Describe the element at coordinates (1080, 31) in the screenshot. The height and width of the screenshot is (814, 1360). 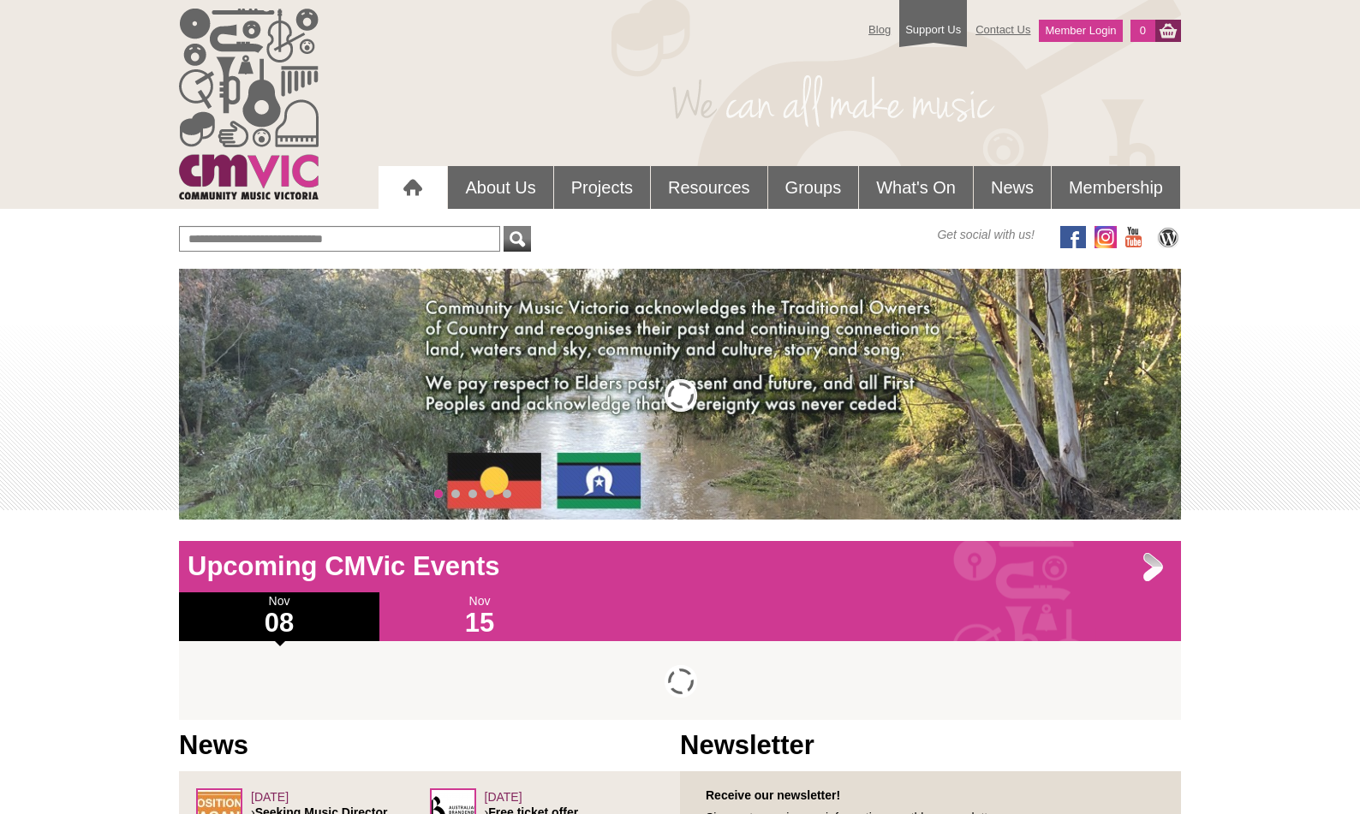
I see `a: Member Login` at that location.